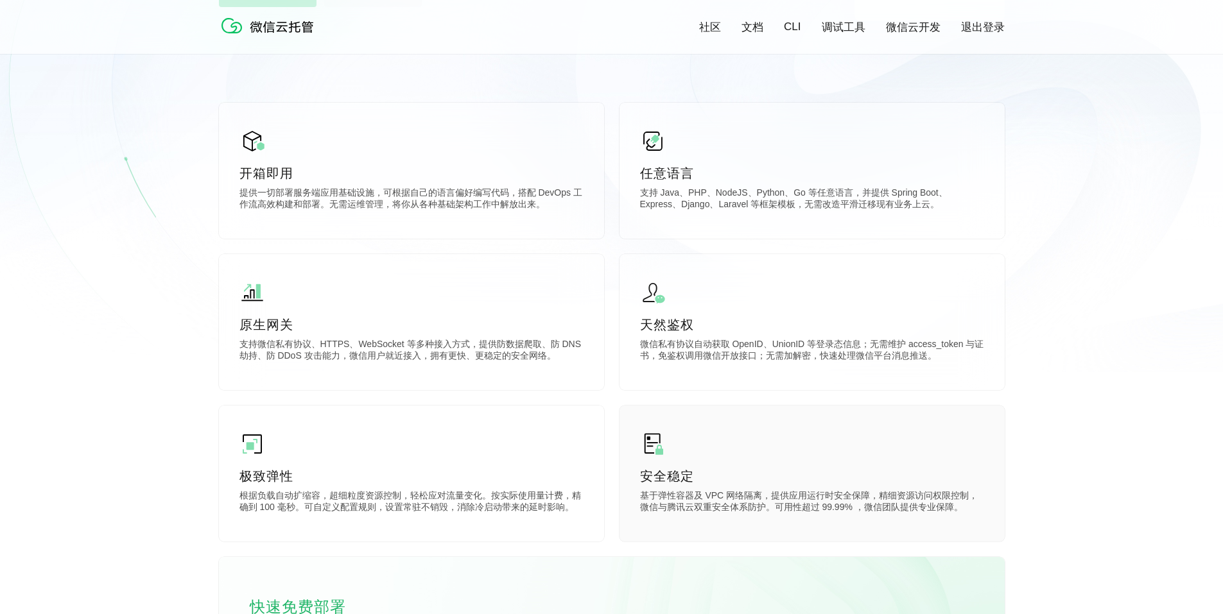  What do you see at coordinates (270, 26) in the screenshot?
I see `img: 微信云托管` at bounding box center [270, 26].